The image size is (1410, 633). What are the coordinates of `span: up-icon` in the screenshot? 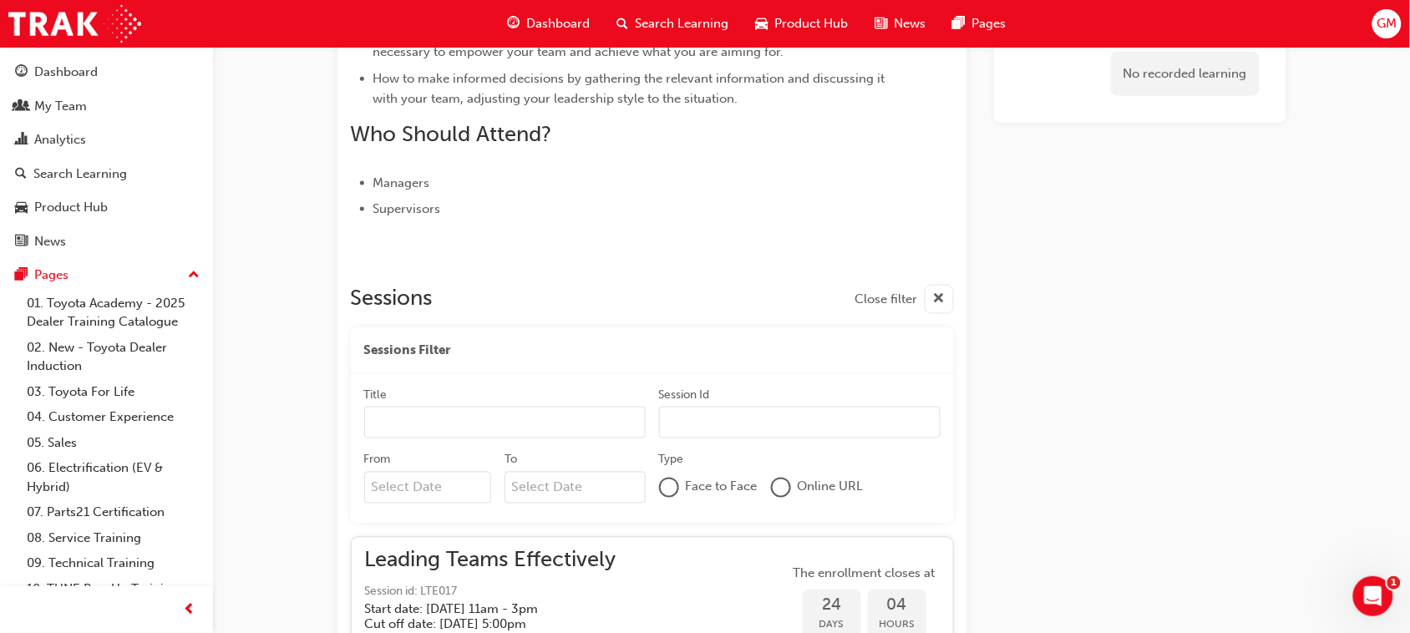 It's located at (194, 276).